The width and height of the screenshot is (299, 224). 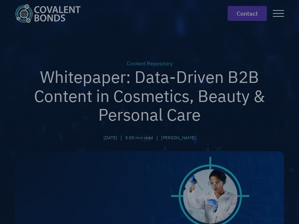 I want to click on div: Content Repository, so click(x=149, y=63).